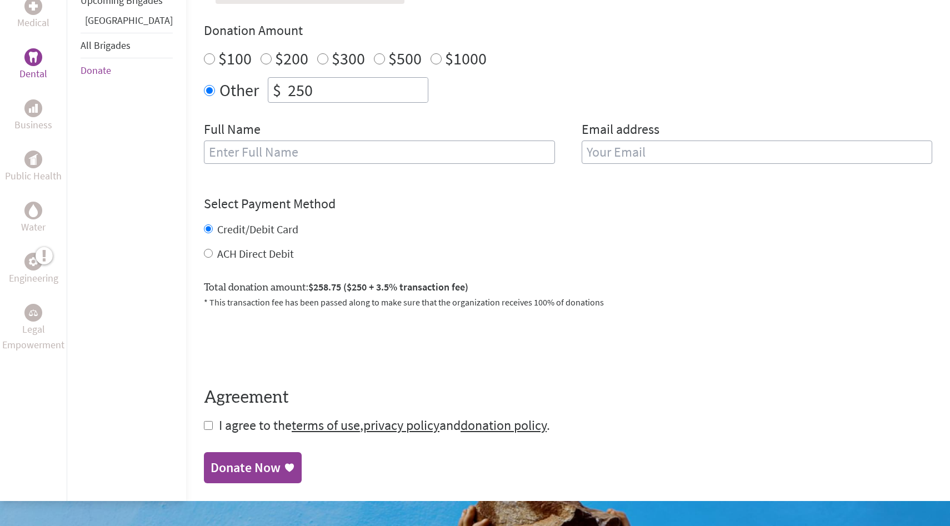 The image size is (950, 526). What do you see at coordinates (33, 278) in the screenshot?
I see `p: Engineering` at bounding box center [33, 278].